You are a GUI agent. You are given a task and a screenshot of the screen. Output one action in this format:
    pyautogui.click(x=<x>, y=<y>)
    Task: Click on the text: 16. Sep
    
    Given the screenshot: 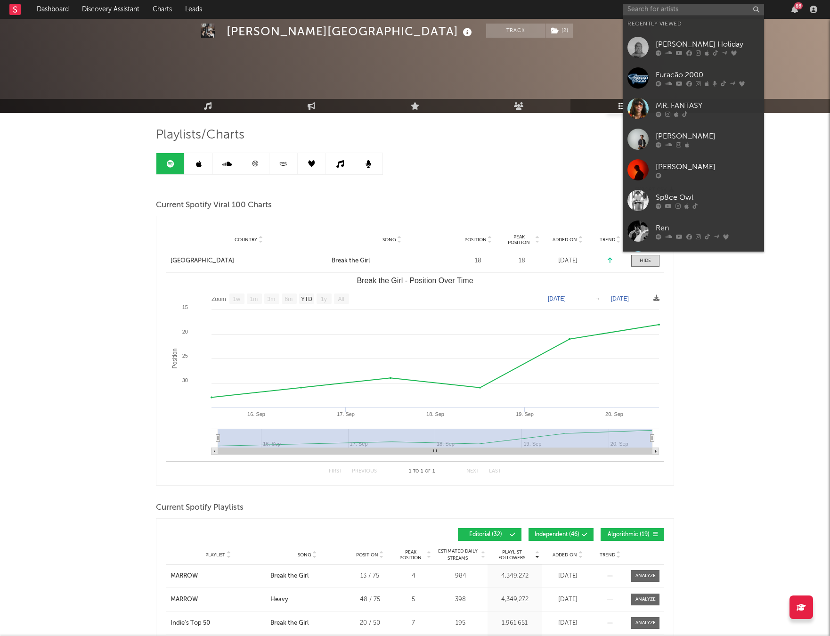 What is the action you would take?
    pyautogui.click(x=256, y=414)
    